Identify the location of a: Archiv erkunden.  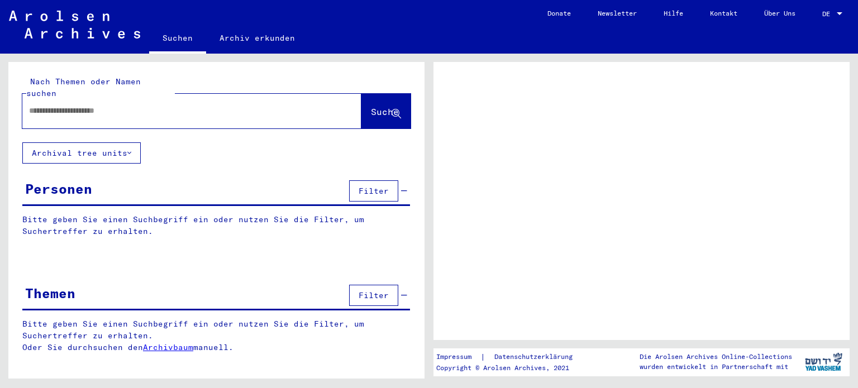
(257, 38).